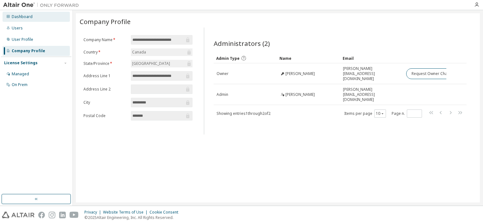  I want to click on label: Company Name, so click(105, 40).